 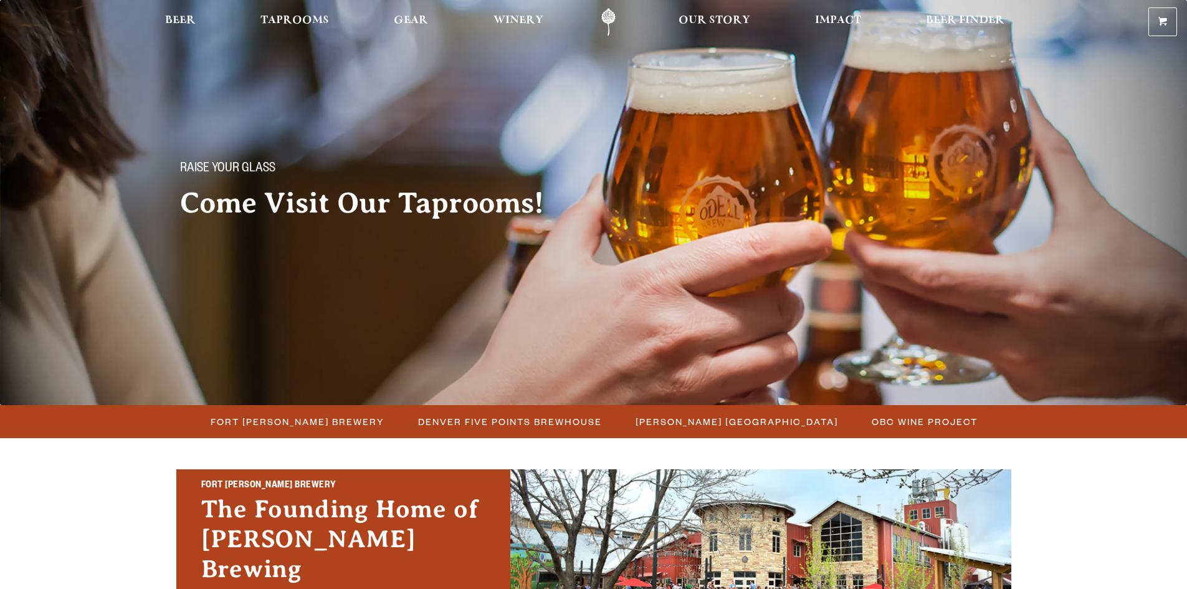 I want to click on a: Odell Home, so click(x=608, y=22).